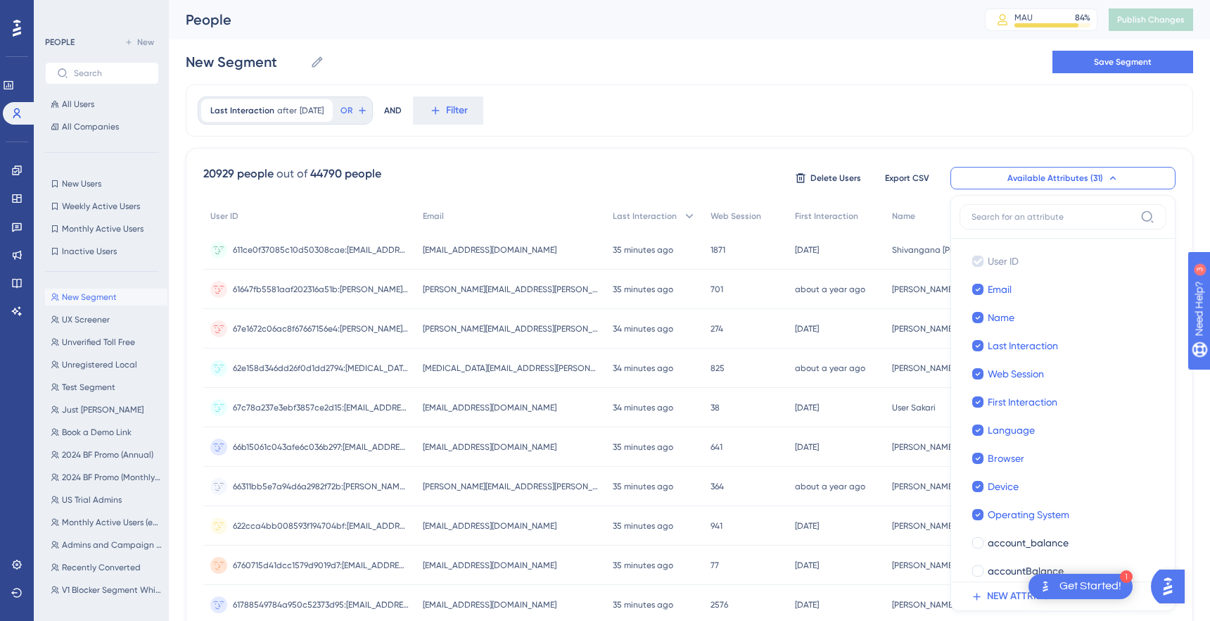 The width and height of the screenshot is (1210, 621). I want to click on button: US Trial Admins, so click(106, 500).